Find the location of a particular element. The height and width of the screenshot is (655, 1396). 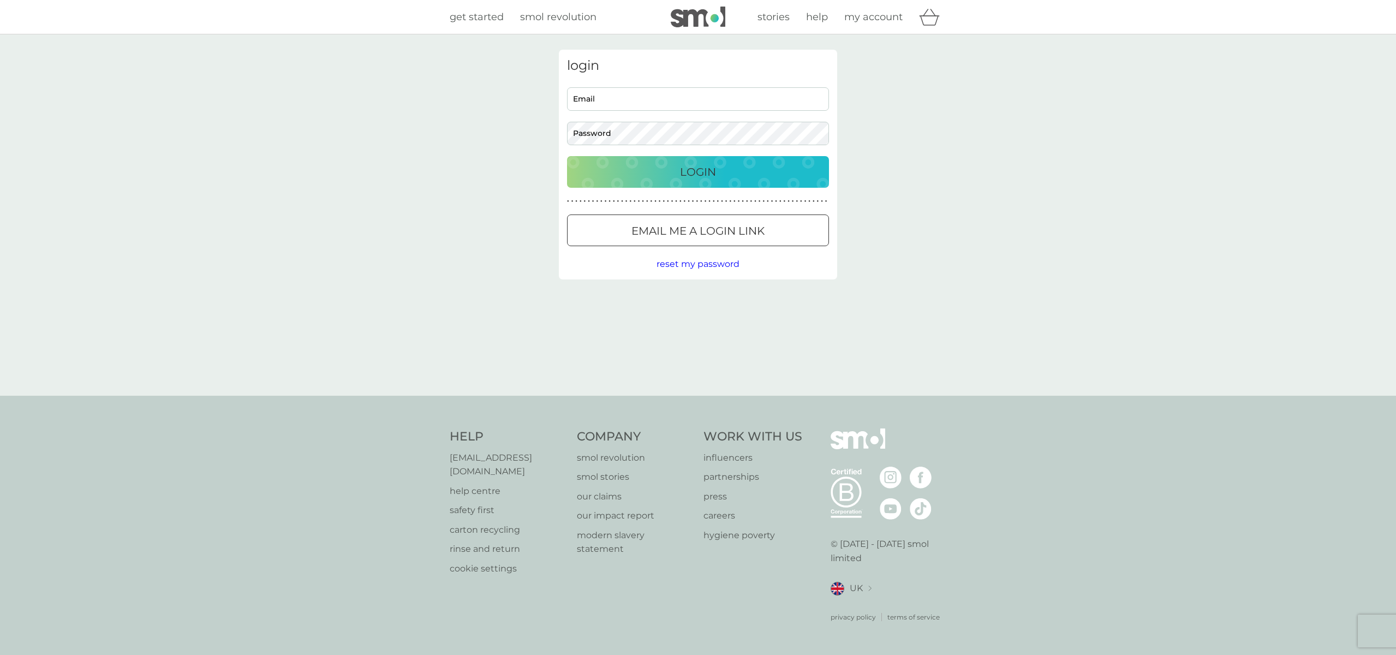

h3: login is located at coordinates (698, 65).